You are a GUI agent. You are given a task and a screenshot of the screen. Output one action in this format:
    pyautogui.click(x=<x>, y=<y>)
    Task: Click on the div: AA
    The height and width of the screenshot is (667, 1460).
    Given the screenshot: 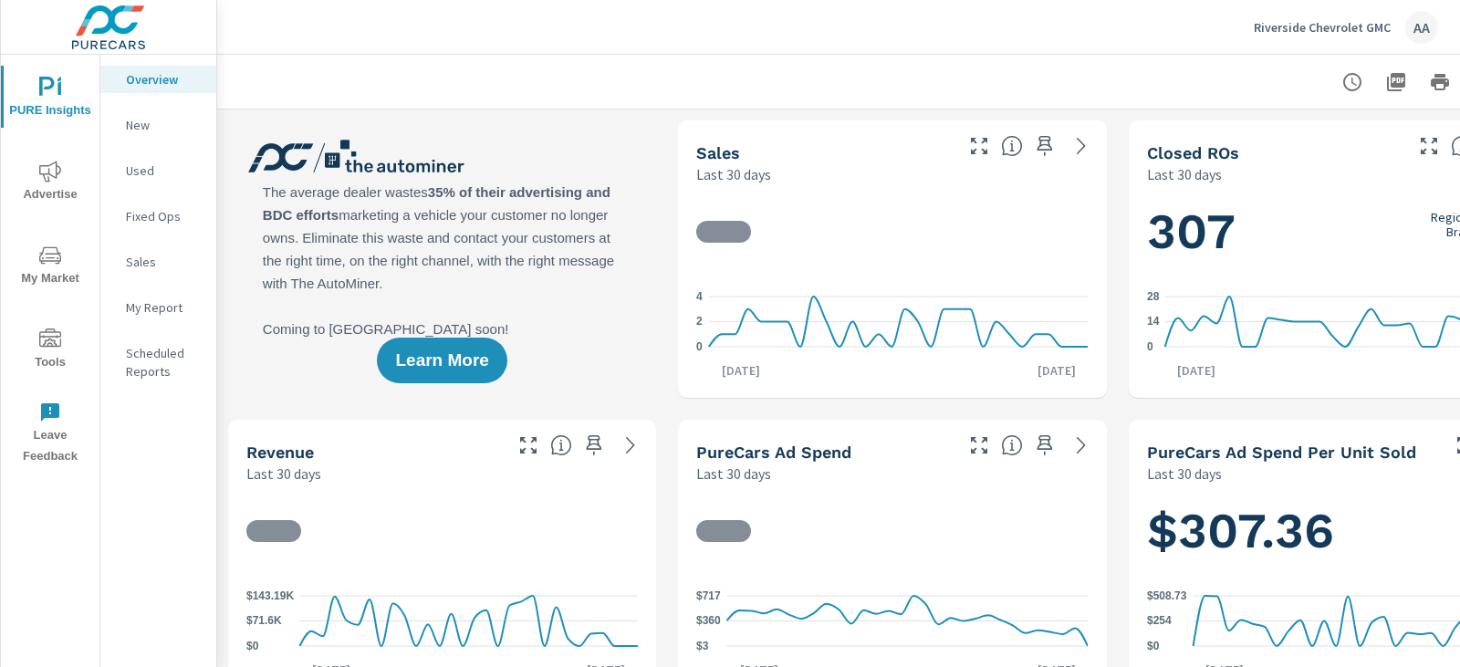 What is the action you would take?
    pyautogui.click(x=1422, y=27)
    